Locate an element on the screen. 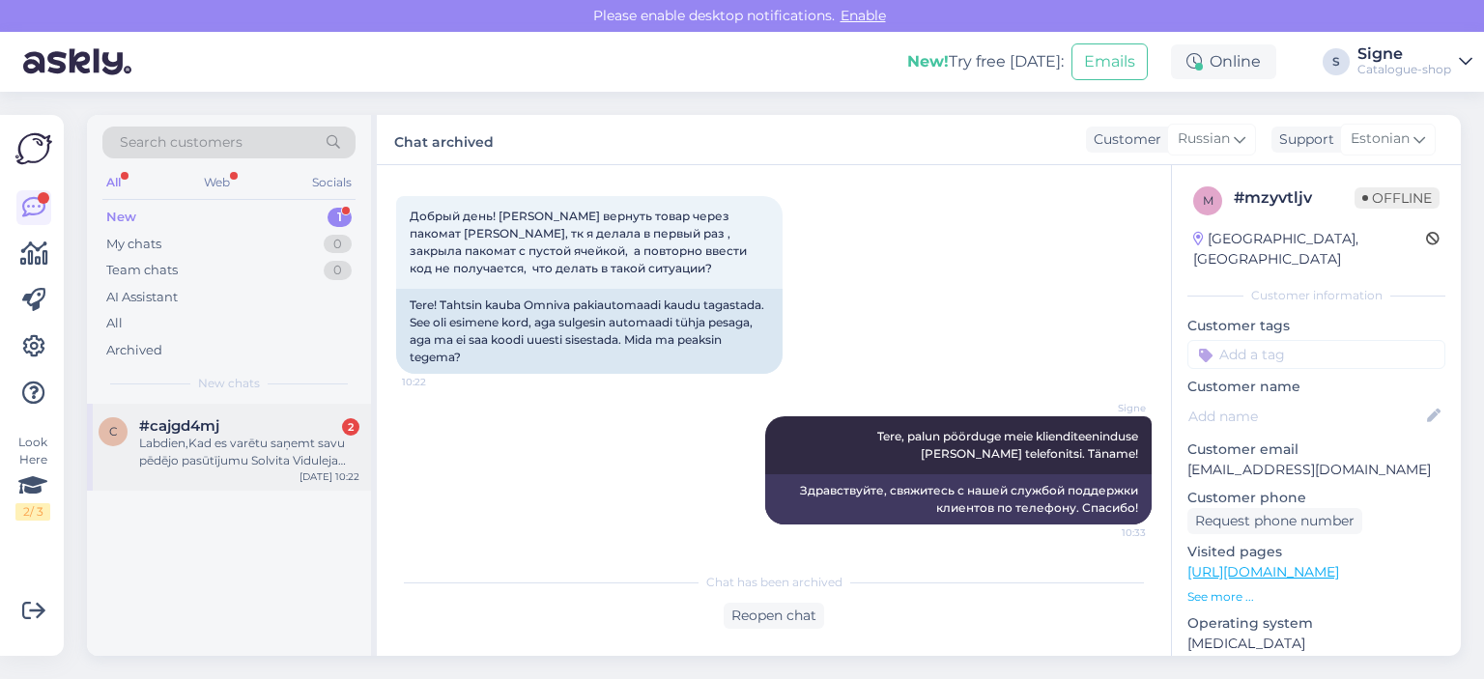 This screenshot has height=679, width=1484. span: 10:22 is located at coordinates (438, 382).